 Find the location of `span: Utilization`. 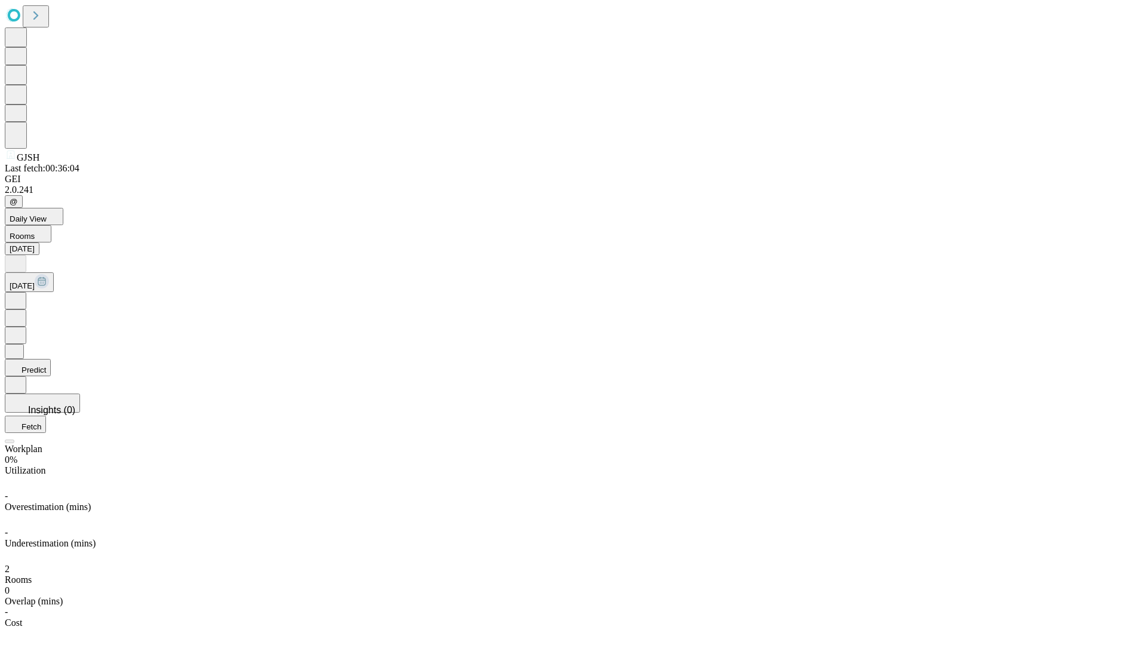

span: Utilization is located at coordinates (25, 470).